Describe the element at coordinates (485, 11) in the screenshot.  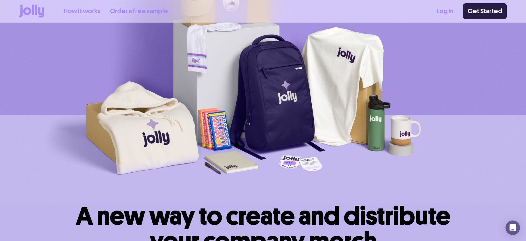
I see `a: Get Started` at that location.